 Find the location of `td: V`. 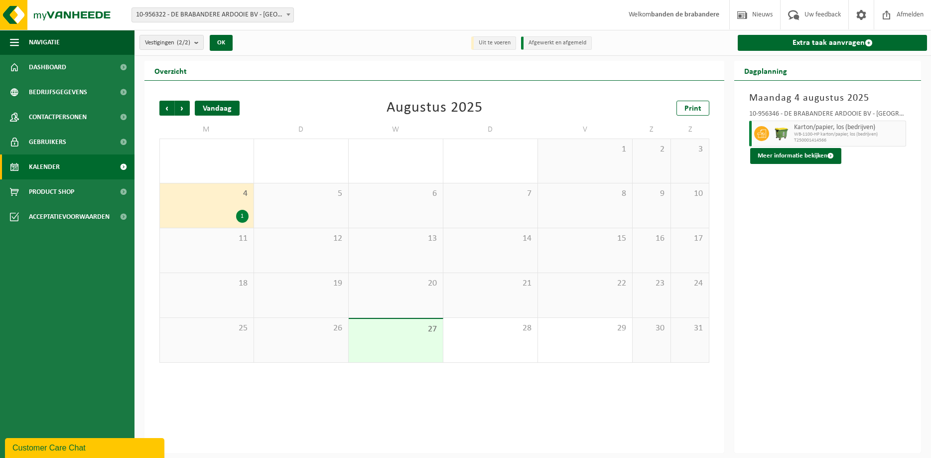

td: V is located at coordinates (585, 130).